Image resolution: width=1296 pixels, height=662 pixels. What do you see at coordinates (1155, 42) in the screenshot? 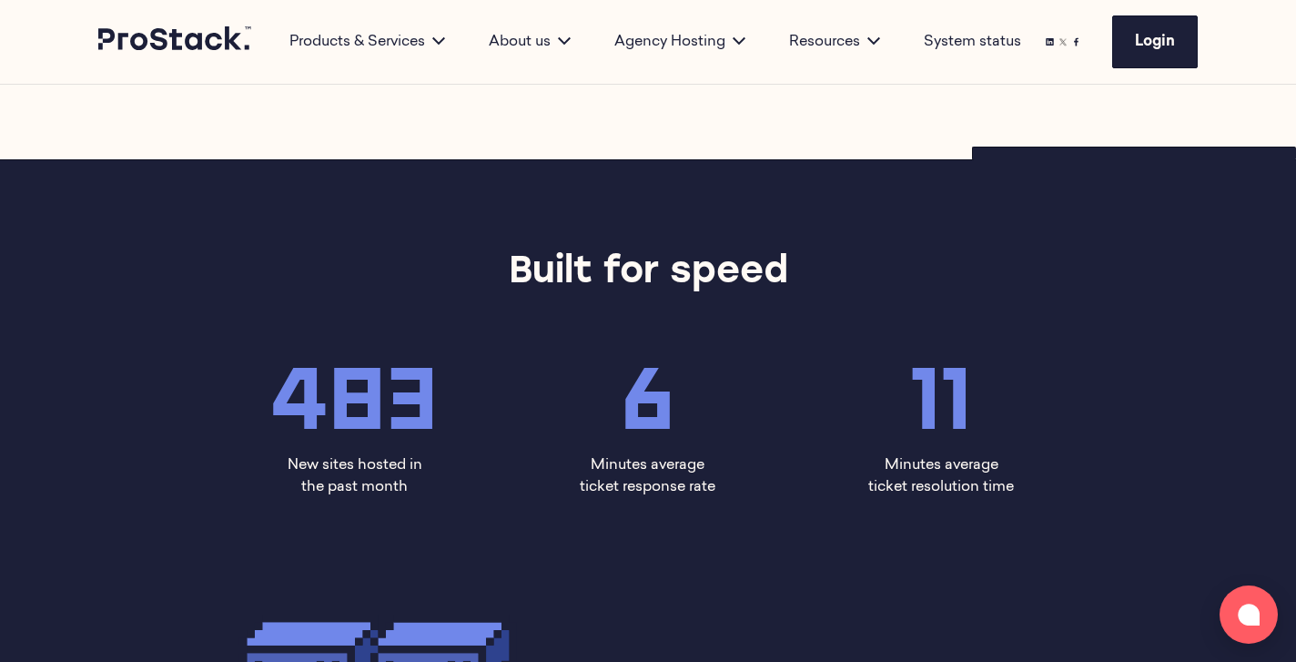
I see `span: Login` at bounding box center [1155, 42].